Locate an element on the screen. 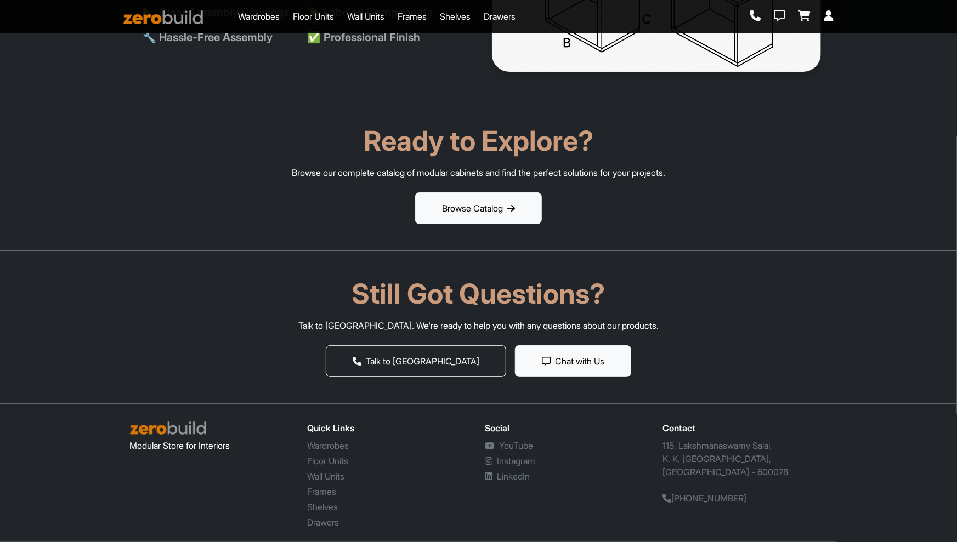 This screenshot has width=957, height=542. a: LinkedIn is located at coordinates (508, 476).